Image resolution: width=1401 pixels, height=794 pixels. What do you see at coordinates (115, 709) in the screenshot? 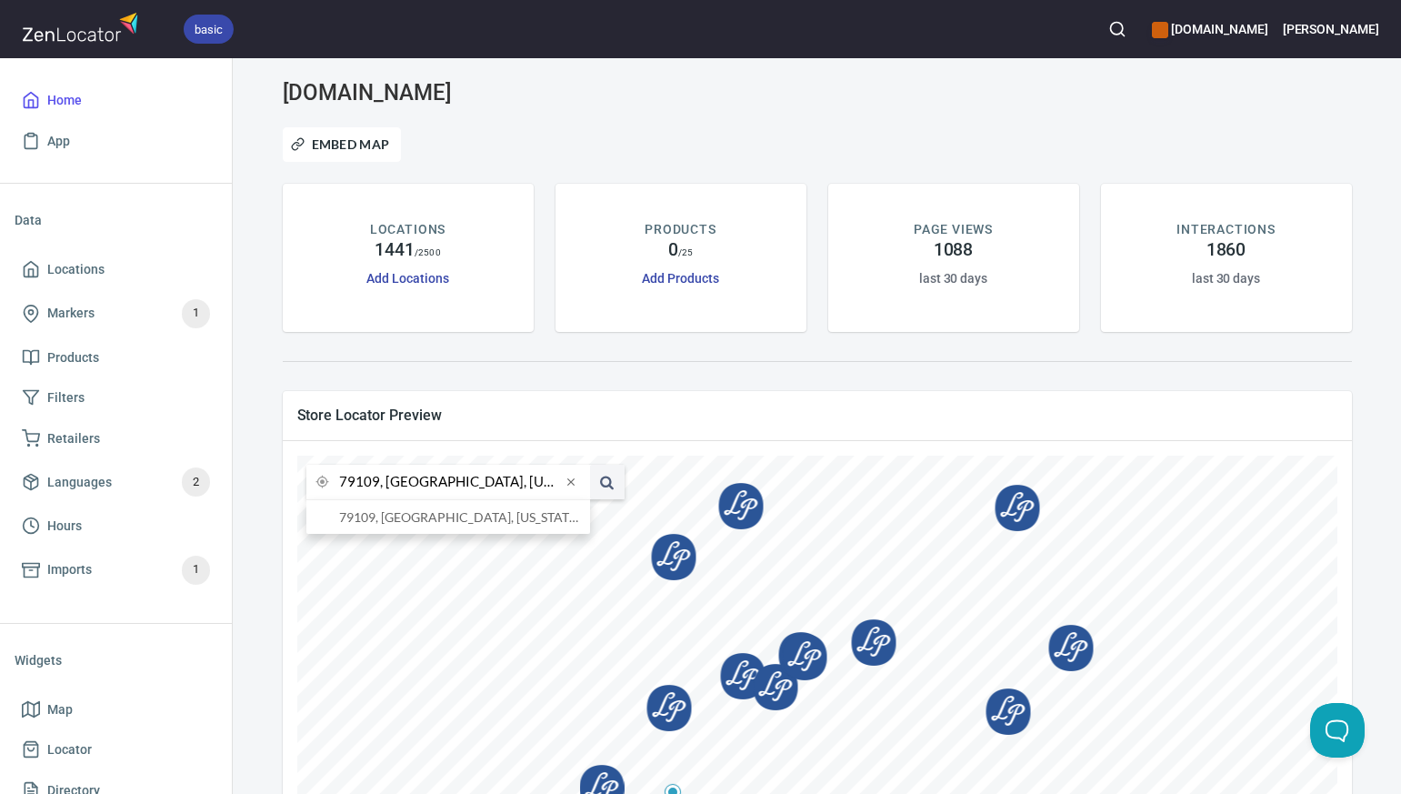
I see `a: Map` at bounding box center [115, 709].